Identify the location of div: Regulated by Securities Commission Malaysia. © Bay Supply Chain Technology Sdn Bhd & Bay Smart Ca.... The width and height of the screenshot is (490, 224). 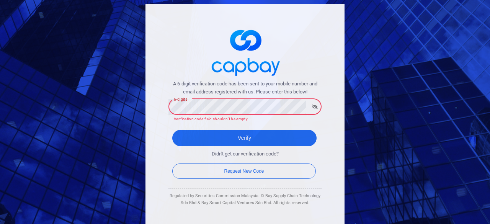
(245, 199).